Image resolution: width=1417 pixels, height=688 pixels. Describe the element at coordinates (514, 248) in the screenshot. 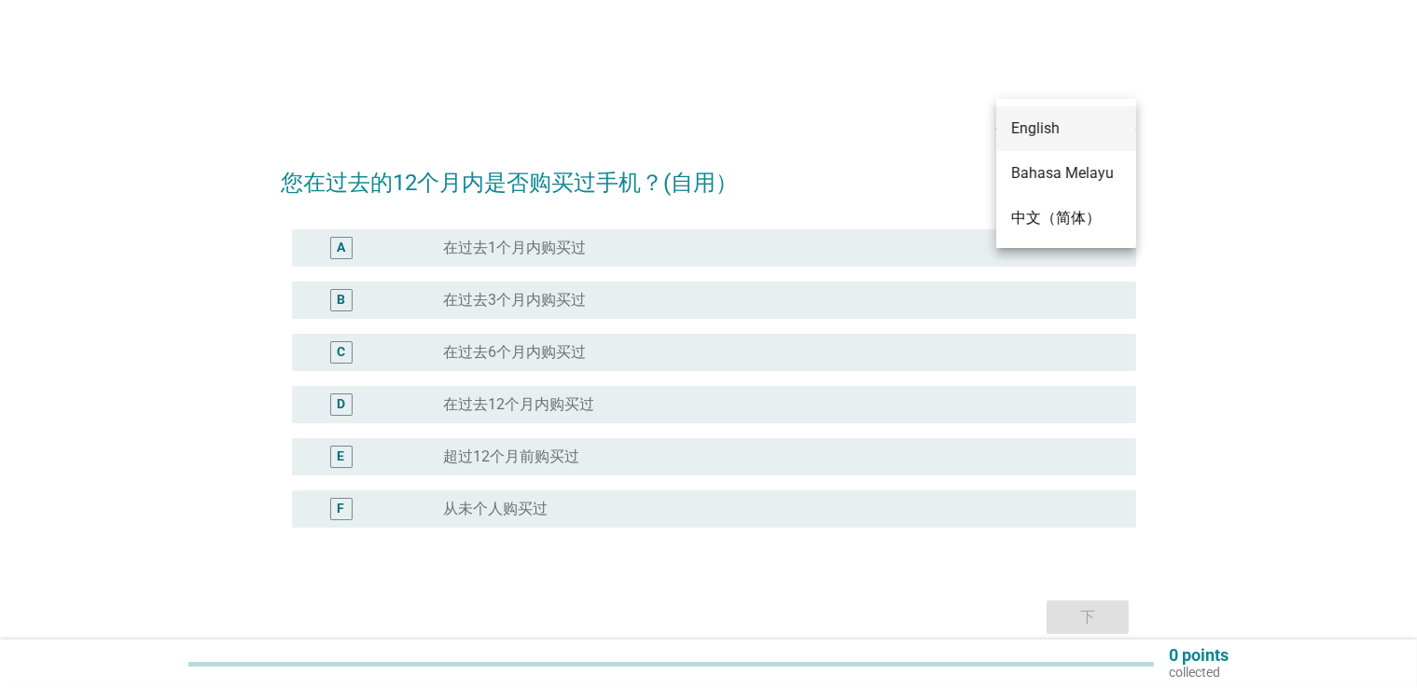

I see `label: 在过去1个月内购买过` at that location.